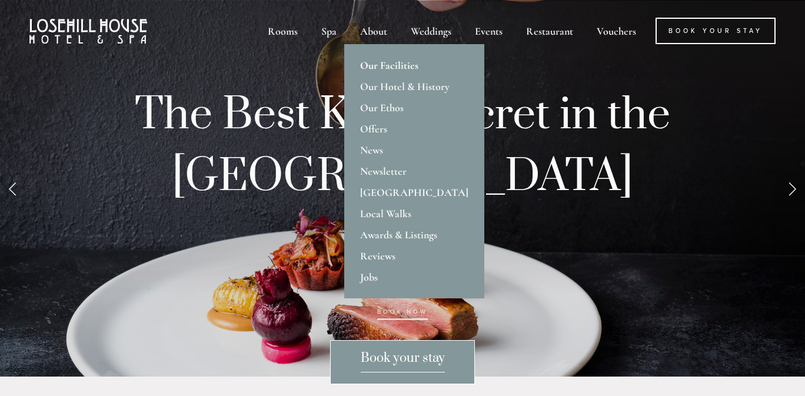 This screenshot has width=805, height=396. I want to click on a: Next Slide, so click(792, 188).